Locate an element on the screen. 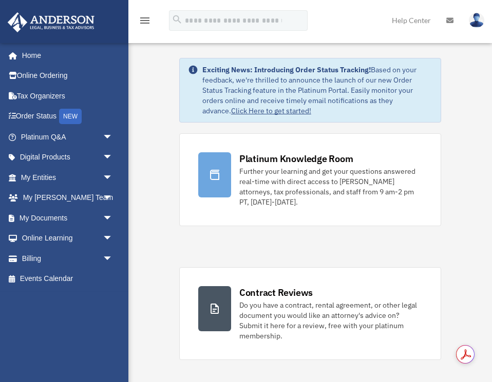 This screenshot has height=382, width=492. a: Online Learningarrow_drop_down is located at coordinates (68, 239).